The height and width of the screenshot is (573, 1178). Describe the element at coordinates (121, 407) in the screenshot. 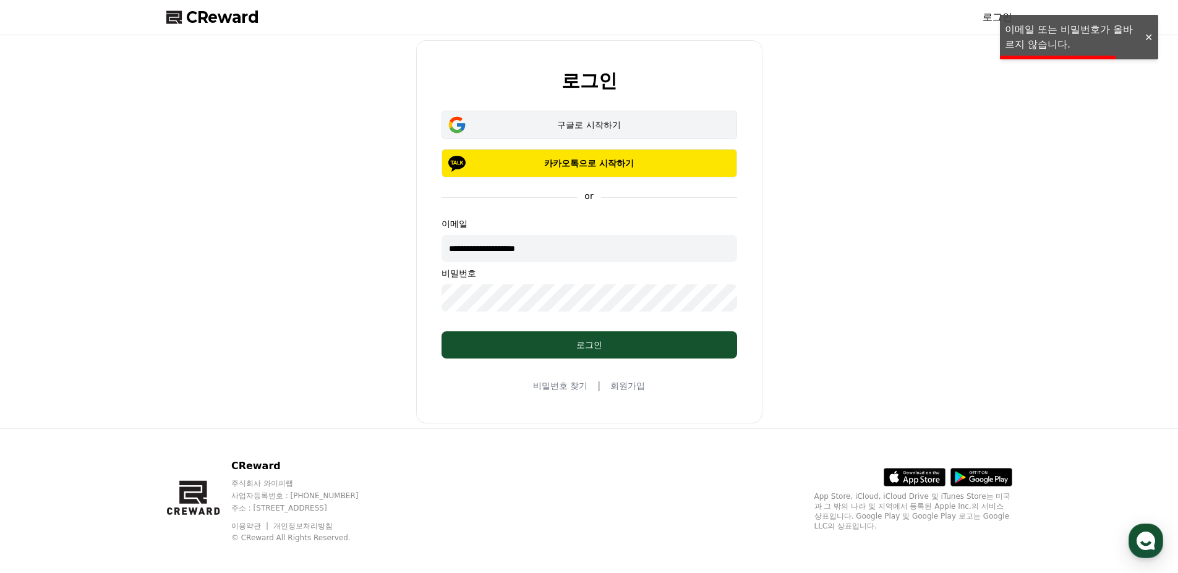

I see `a: 대화` at that location.